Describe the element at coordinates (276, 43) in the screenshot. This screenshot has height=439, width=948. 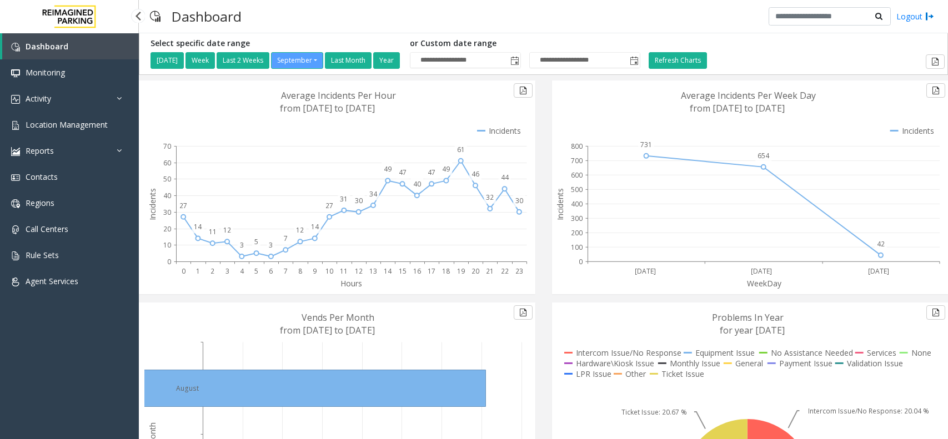
I see `h5: Select specific date range` at that location.